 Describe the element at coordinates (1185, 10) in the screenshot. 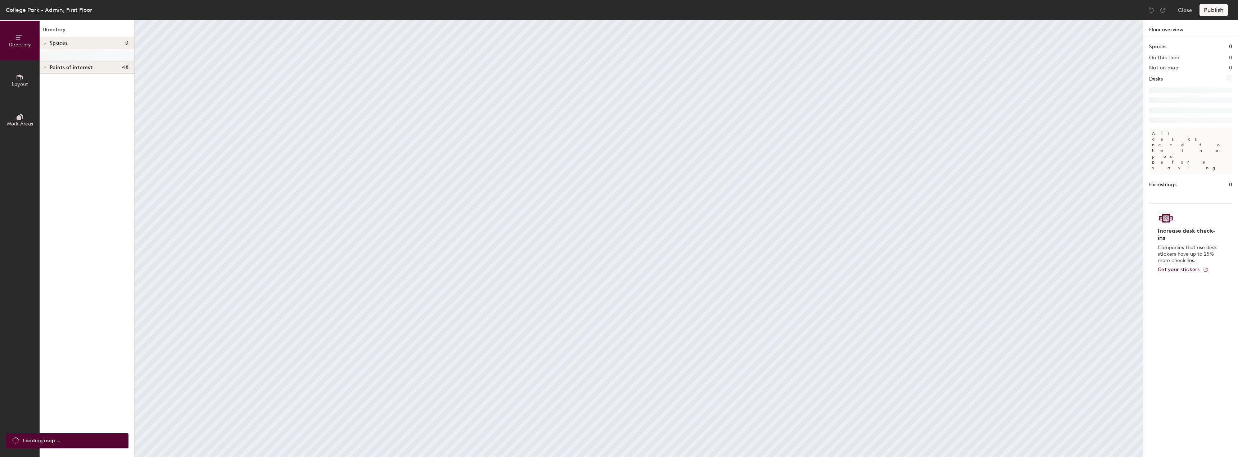

I see `button: Close` at that location.